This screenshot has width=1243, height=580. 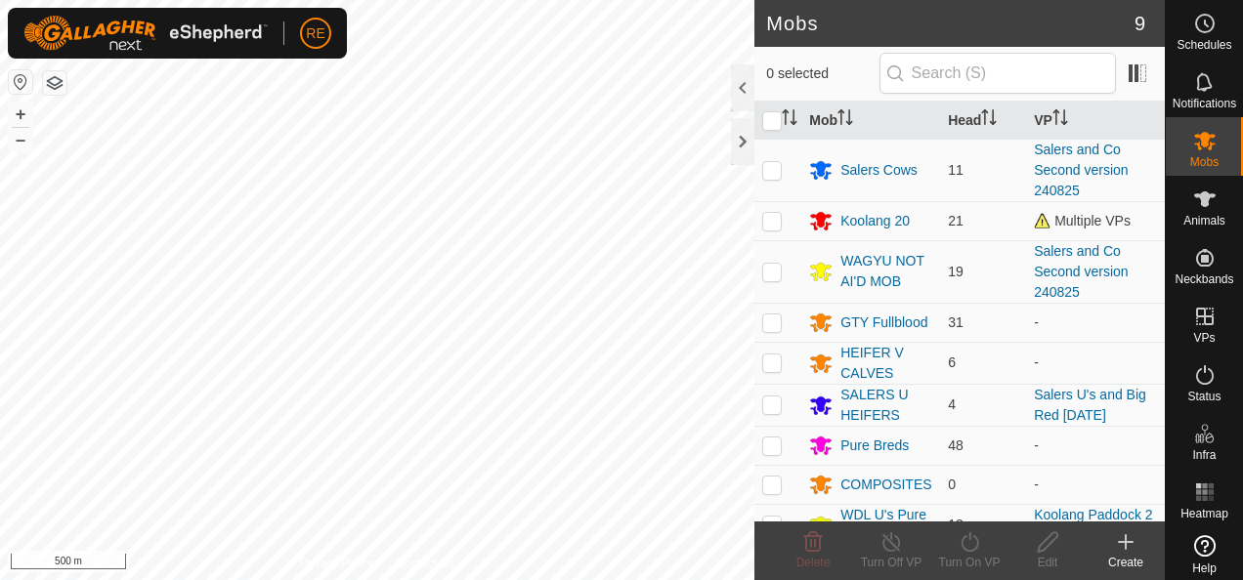 I want to click on span: 13, so click(x=956, y=525).